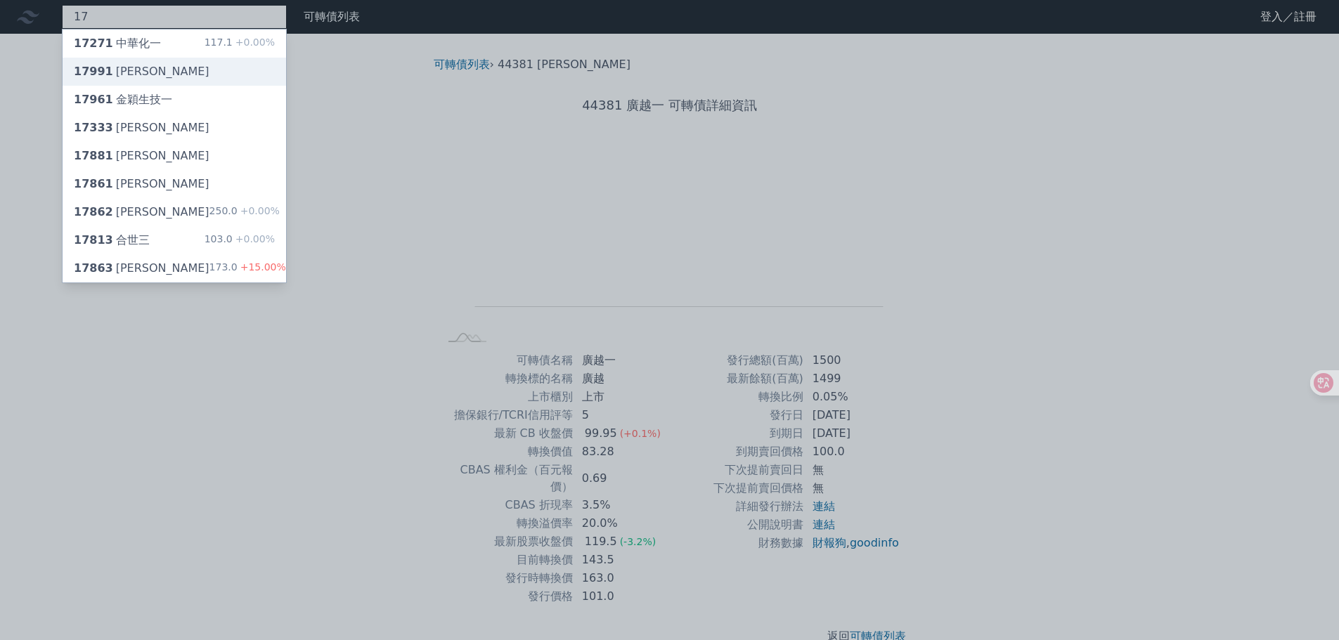 The width and height of the screenshot is (1339, 640). I want to click on span: 17862, so click(94, 212).